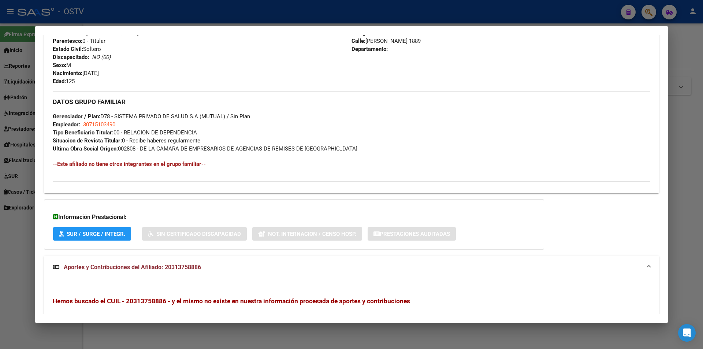 The width and height of the screenshot is (703, 349). I want to click on h3: Información Prestacional:, so click(294, 217).